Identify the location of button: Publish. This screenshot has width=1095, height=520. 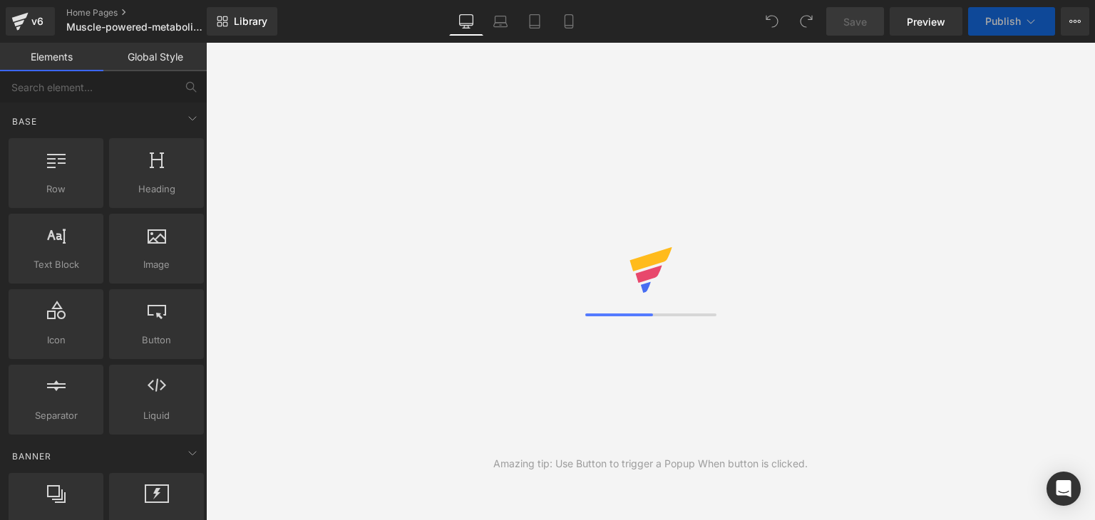
(1012, 21).